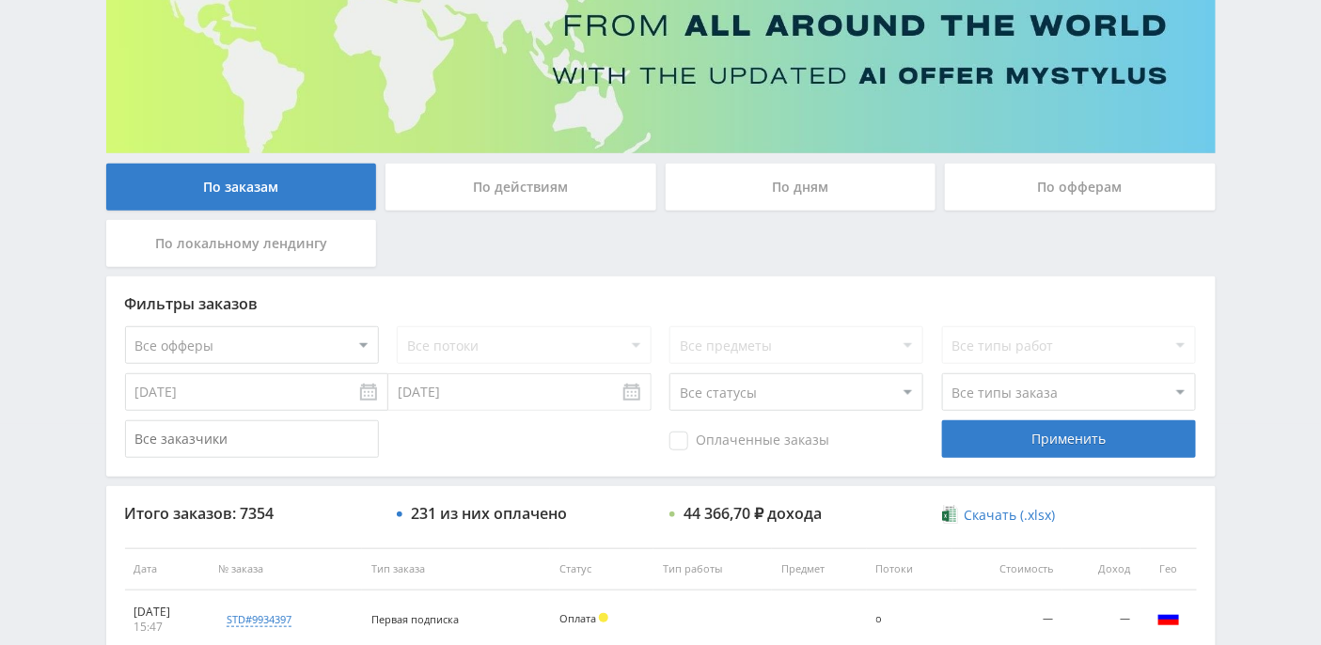  I want to click on th: Доход, so click(1101, 569).